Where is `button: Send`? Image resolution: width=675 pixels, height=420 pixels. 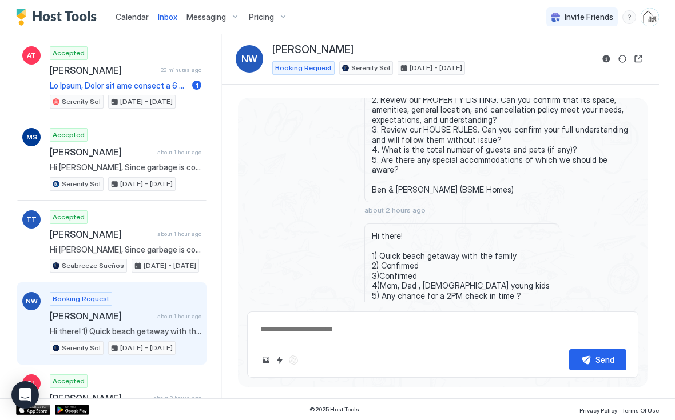 button: Send is located at coordinates (597, 360).